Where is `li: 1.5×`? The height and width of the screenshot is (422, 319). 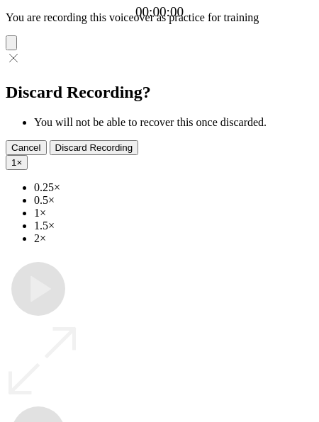
li: 1.5× is located at coordinates (174, 226).